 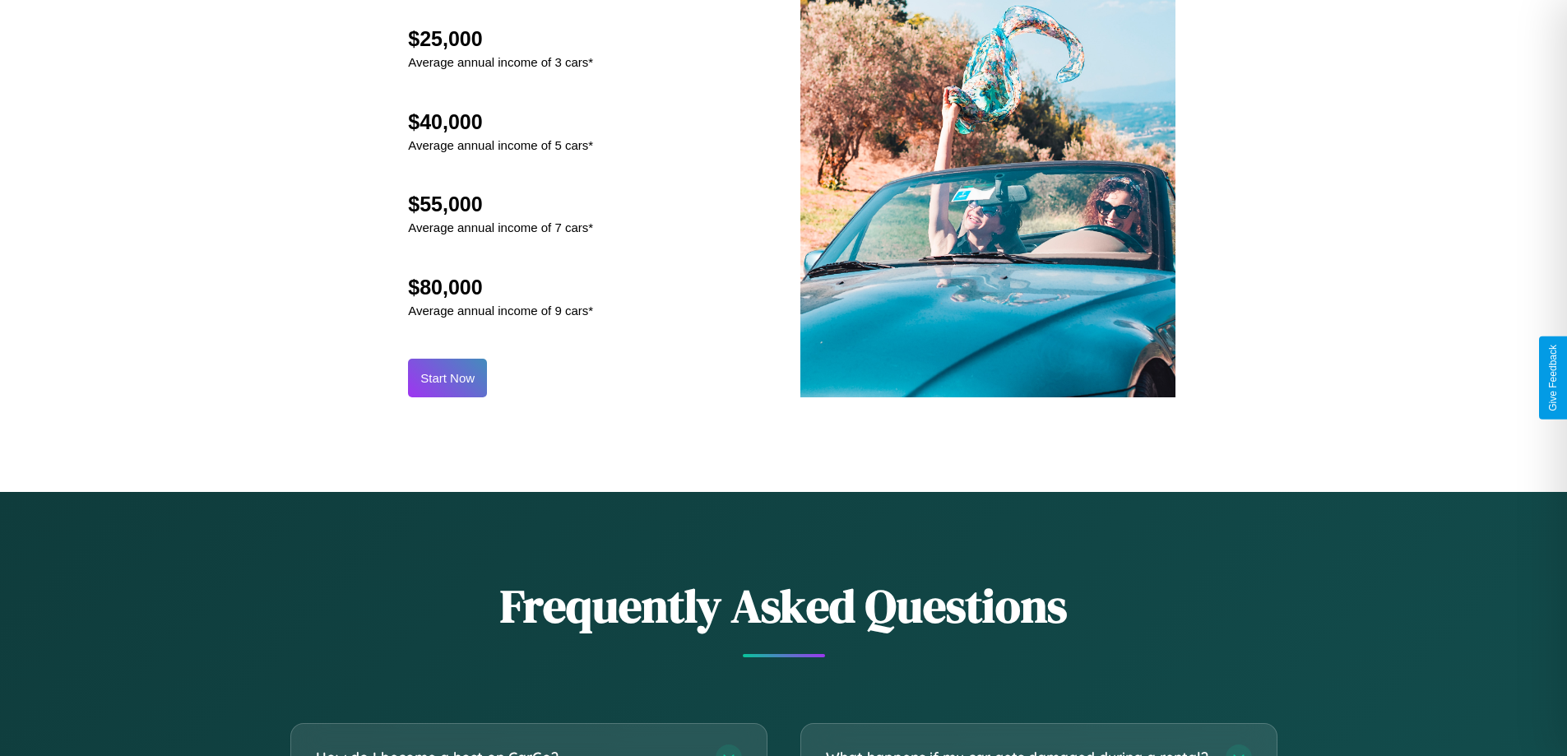 What do you see at coordinates (500, 227) in the screenshot?
I see `p: Average annual income of 7 cars*` at bounding box center [500, 227].